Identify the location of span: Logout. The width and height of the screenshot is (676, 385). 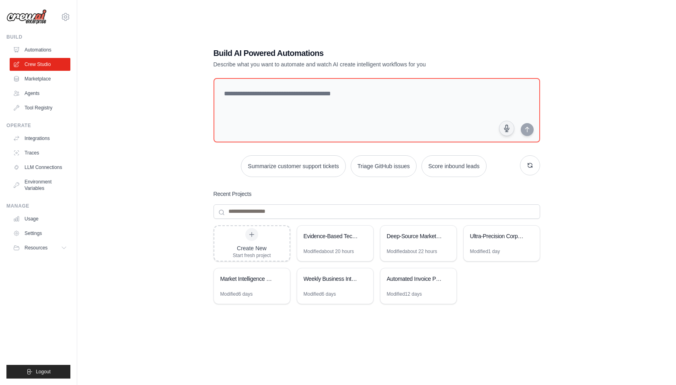
(43, 372).